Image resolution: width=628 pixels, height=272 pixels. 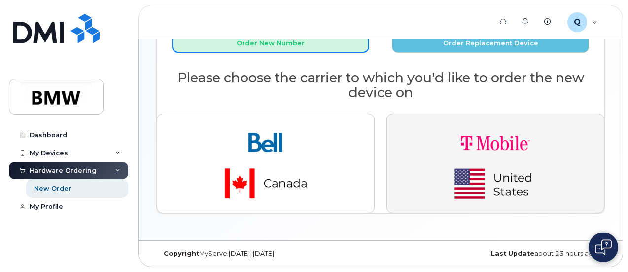 What do you see at coordinates (513, 253) in the screenshot?
I see `strong: Last Update` at bounding box center [513, 253].